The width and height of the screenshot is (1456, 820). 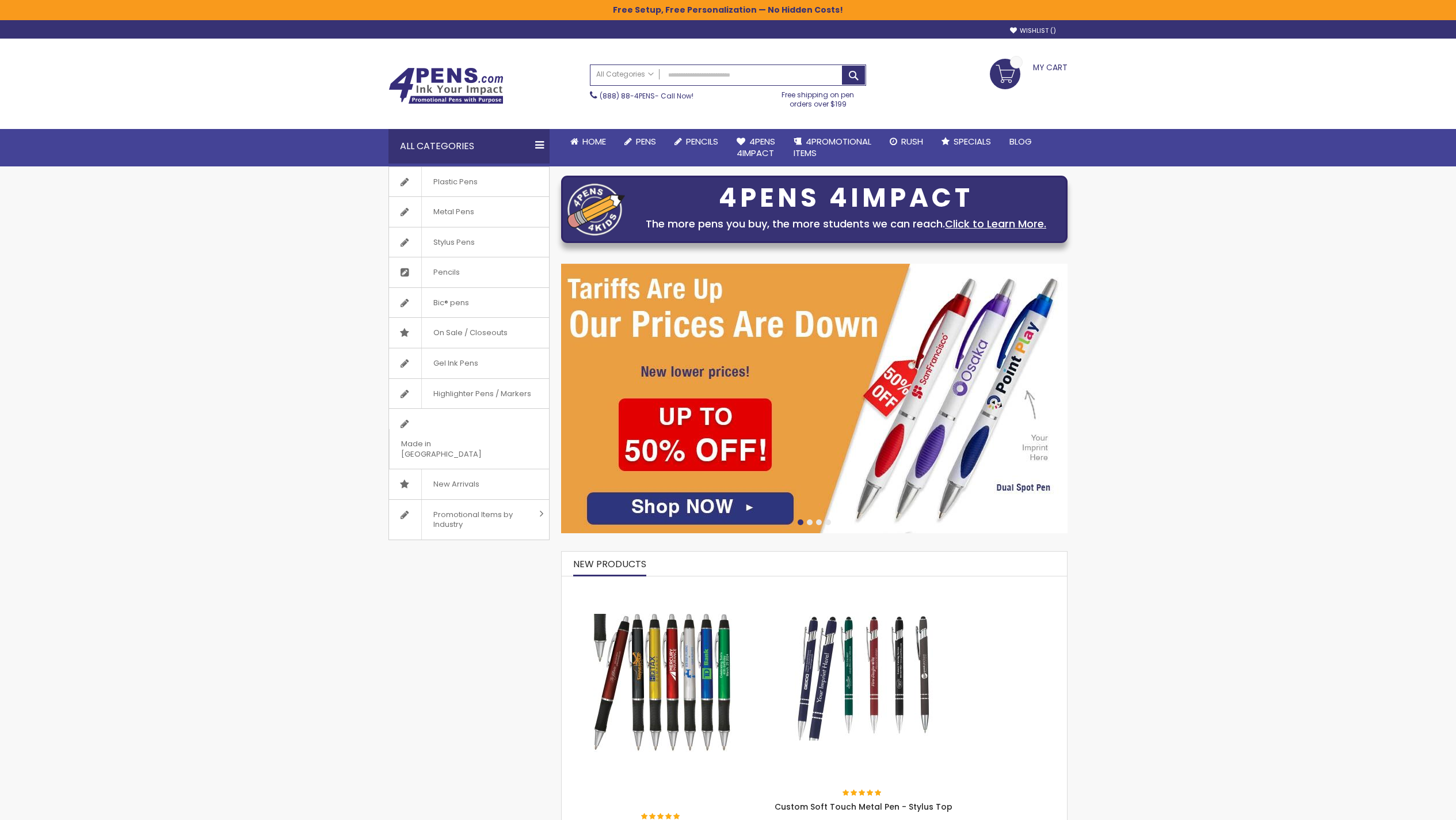 What do you see at coordinates (625, 75) in the screenshot?
I see `span: All Categories` at bounding box center [625, 75].